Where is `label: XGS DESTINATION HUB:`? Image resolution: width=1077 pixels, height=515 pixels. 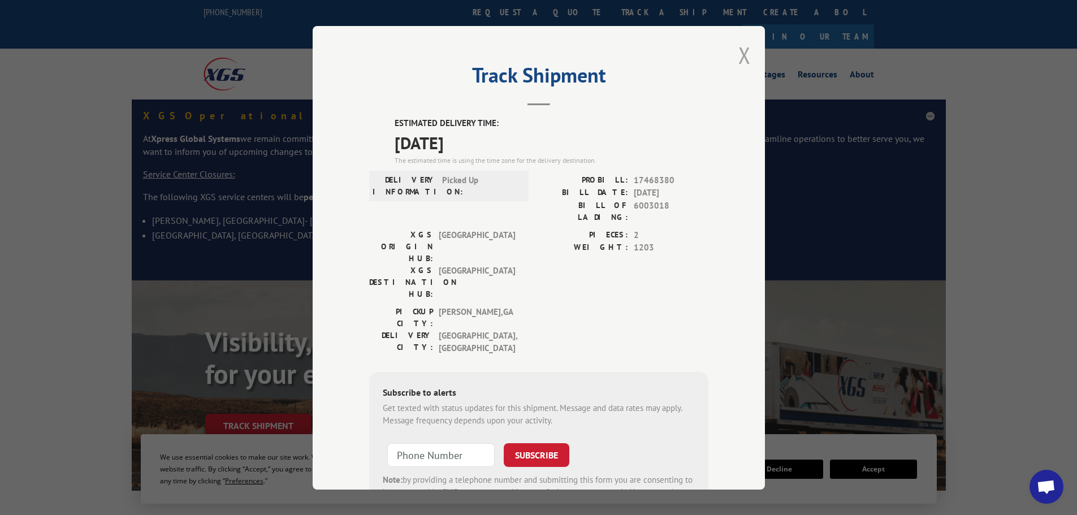
label: XGS DESTINATION HUB: is located at coordinates (401, 282).